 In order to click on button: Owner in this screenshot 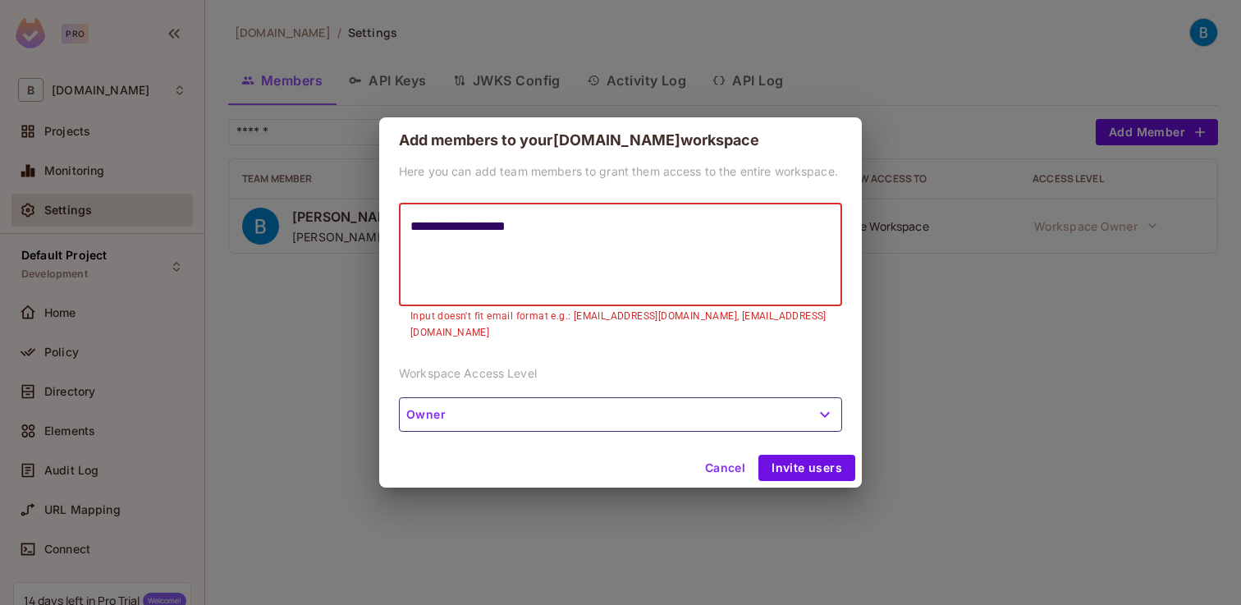, I will do `click(621, 415)`.